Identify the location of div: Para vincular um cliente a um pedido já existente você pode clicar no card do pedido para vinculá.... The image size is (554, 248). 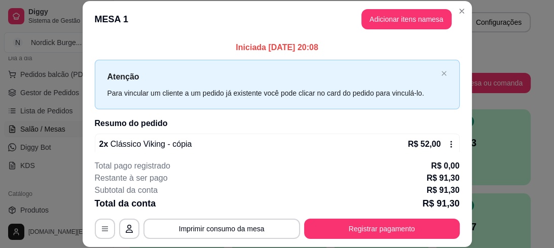
(272, 93).